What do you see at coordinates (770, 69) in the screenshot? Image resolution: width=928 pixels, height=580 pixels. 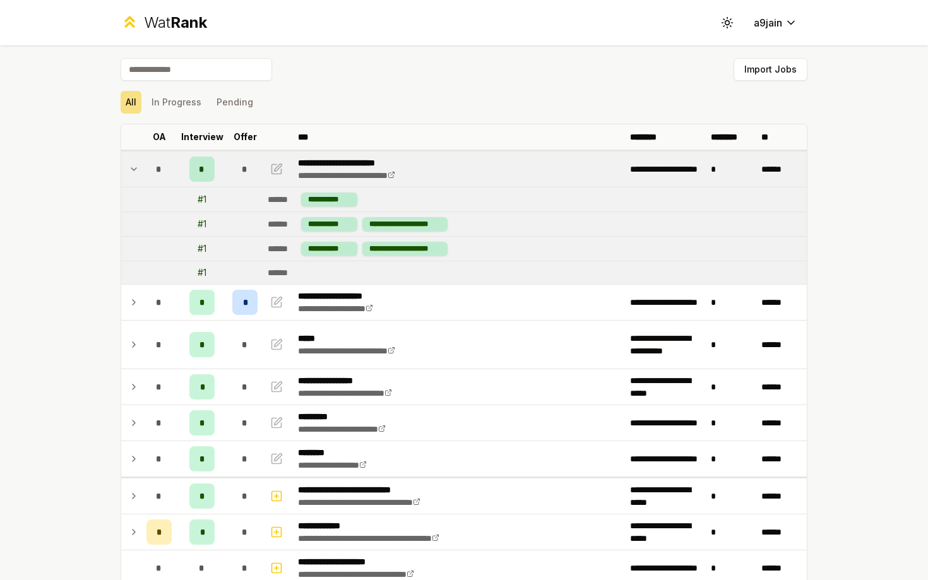 I see `button: Import Jobs` at bounding box center [770, 69].